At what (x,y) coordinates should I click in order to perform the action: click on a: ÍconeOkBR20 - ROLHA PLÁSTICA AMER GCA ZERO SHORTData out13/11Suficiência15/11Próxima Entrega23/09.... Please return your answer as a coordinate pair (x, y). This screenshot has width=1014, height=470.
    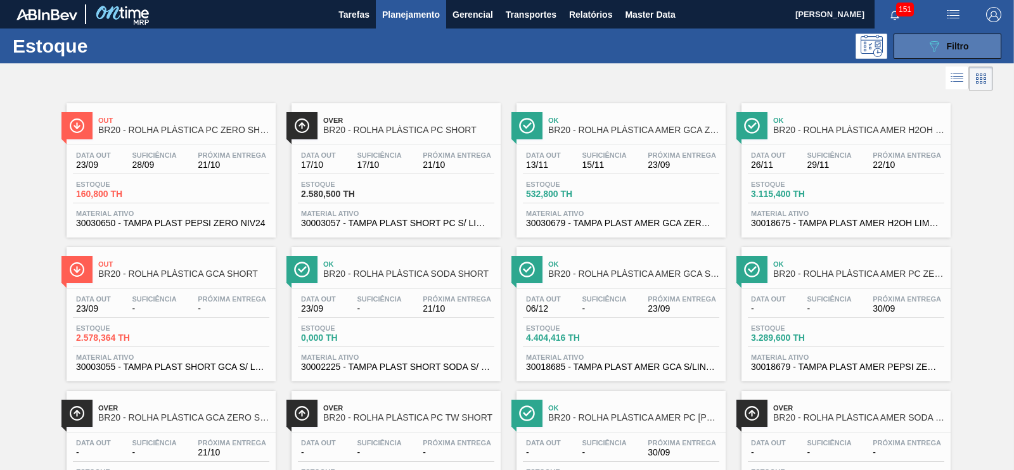
    Looking at the image, I should click on (619, 165).